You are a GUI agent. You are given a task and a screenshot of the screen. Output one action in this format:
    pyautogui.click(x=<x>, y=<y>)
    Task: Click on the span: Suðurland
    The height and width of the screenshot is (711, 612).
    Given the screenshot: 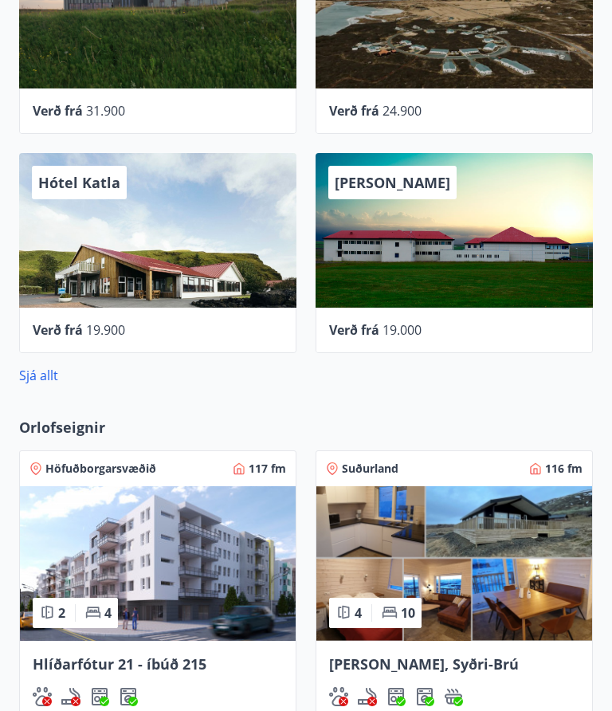 What is the action you would take?
    pyautogui.click(x=370, y=469)
    